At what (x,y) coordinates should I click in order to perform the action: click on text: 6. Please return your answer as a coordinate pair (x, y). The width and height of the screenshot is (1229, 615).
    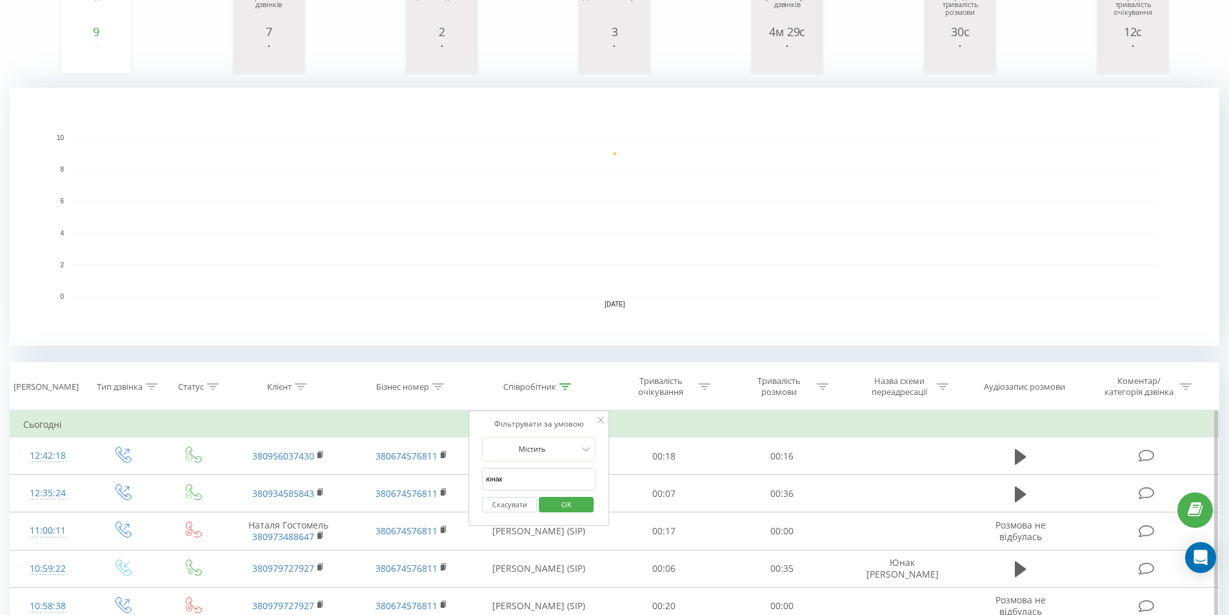
    Looking at the image, I should click on (62, 201).